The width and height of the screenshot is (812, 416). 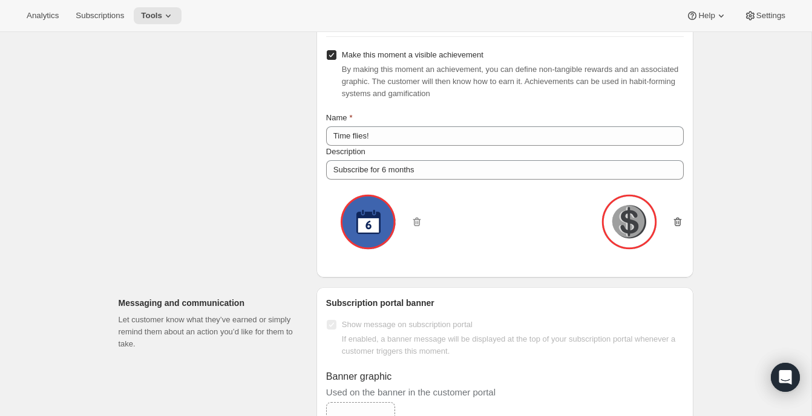 I want to click on img: e1daf3d8-e32f-4cfb-921a-ef2f5e5b363f, so click(x=369, y=222).